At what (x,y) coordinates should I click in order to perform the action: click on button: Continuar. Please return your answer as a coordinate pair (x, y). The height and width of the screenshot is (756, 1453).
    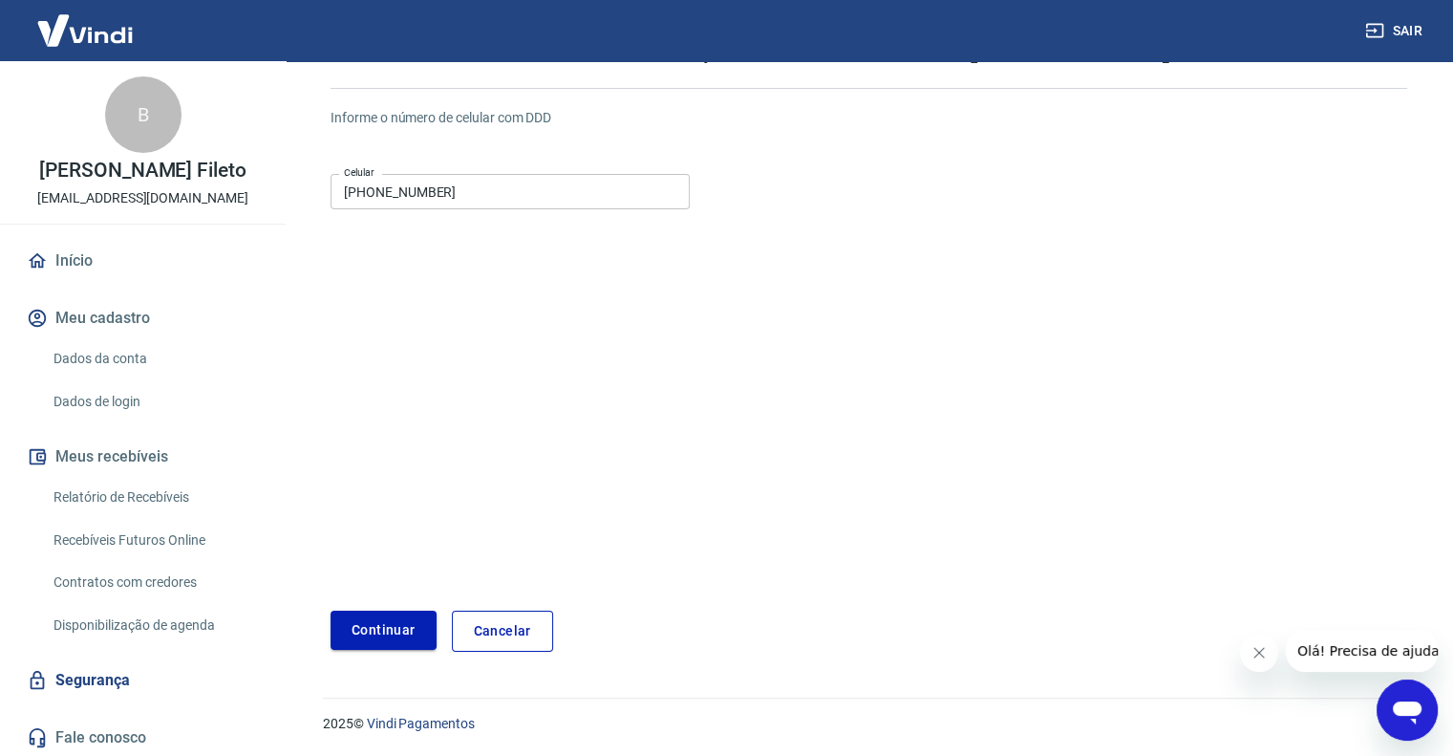
    Looking at the image, I should click on (383, 629).